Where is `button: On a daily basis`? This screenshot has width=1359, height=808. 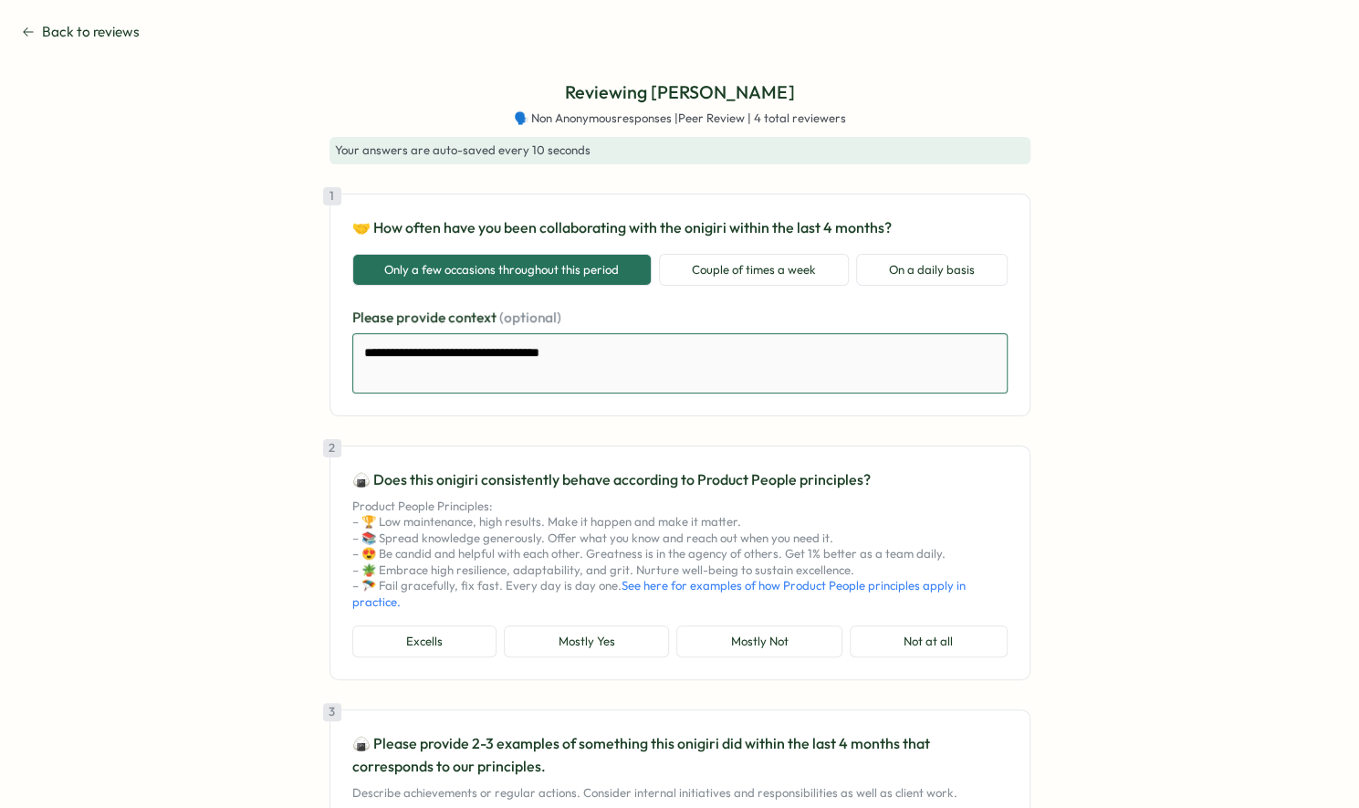 button: On a daily basis is located at coordinates (932, 270).